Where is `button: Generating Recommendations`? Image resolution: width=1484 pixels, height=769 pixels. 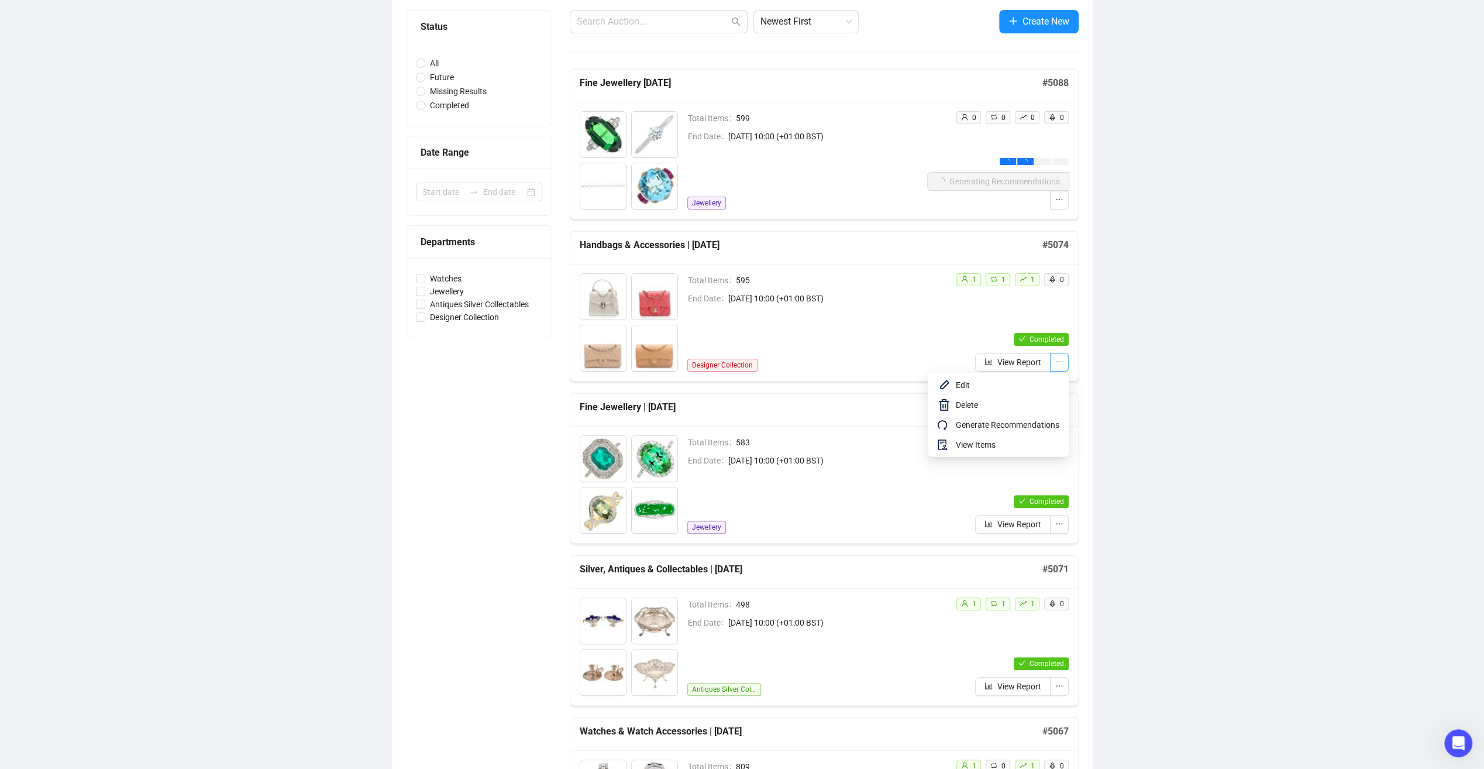
button: Generating Recommendations is located at coordinates (998, 181).